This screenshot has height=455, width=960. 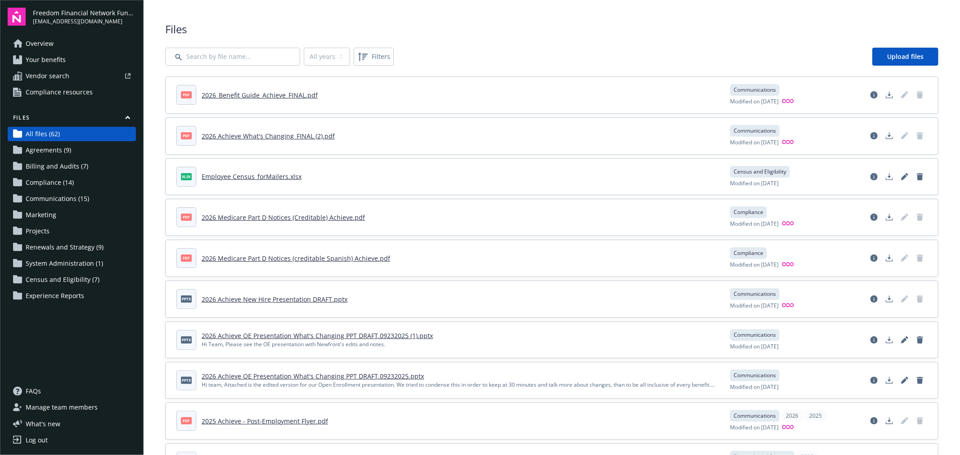 What do you see at coordinates (72, 44) in the screenshot?
I see `a: Overview` at bounding box center [72, 44].